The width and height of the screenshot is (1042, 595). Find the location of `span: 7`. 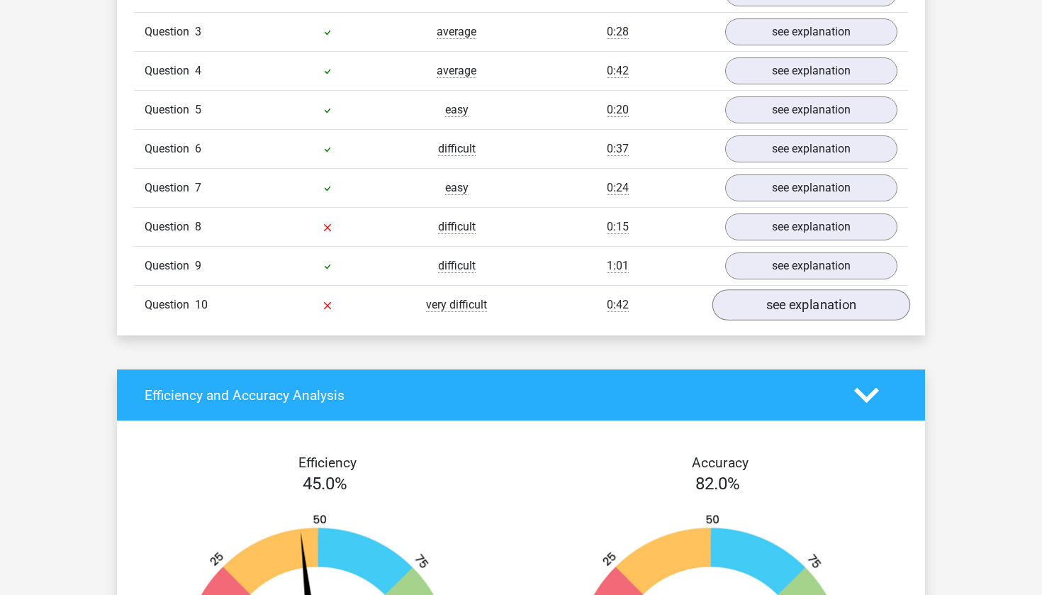

span: 7 is located at coordinates (198, 187).